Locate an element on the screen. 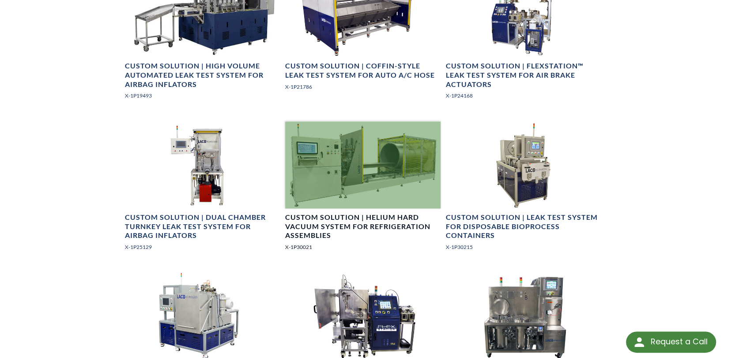  h4: Custom Solution | Leak Test System for Disposable Bioprocess Containers is located at coordinates (523, 226).